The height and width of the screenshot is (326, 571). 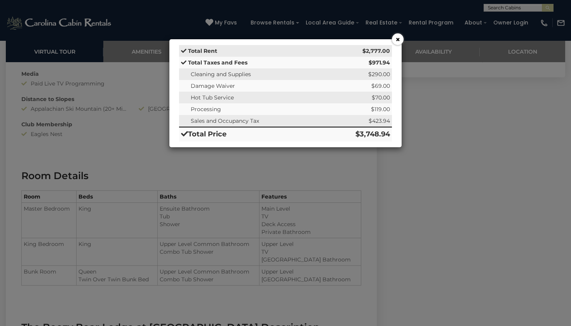 What do you see at coordinates (358, 134) in the screenshot?
I see `td: $3,748.94` at bounding box center [358, 134].